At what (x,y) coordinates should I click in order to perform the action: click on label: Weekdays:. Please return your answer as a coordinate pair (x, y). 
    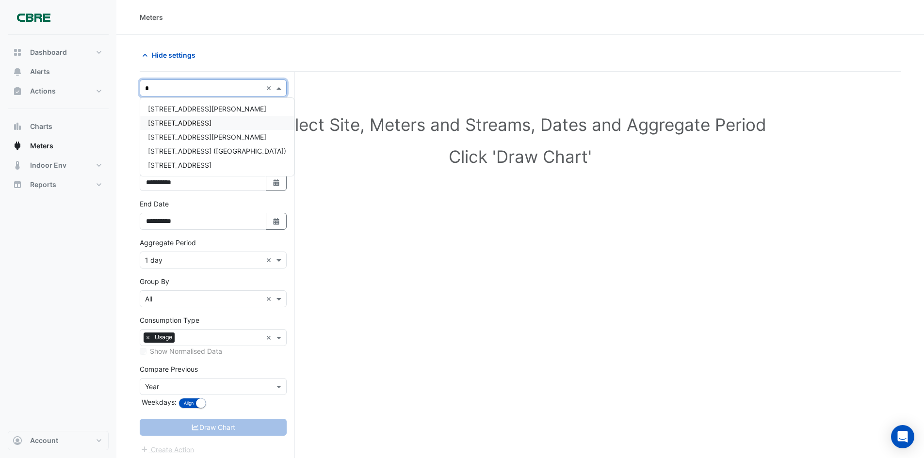
    Looking at the image, I should click on (158, 402).